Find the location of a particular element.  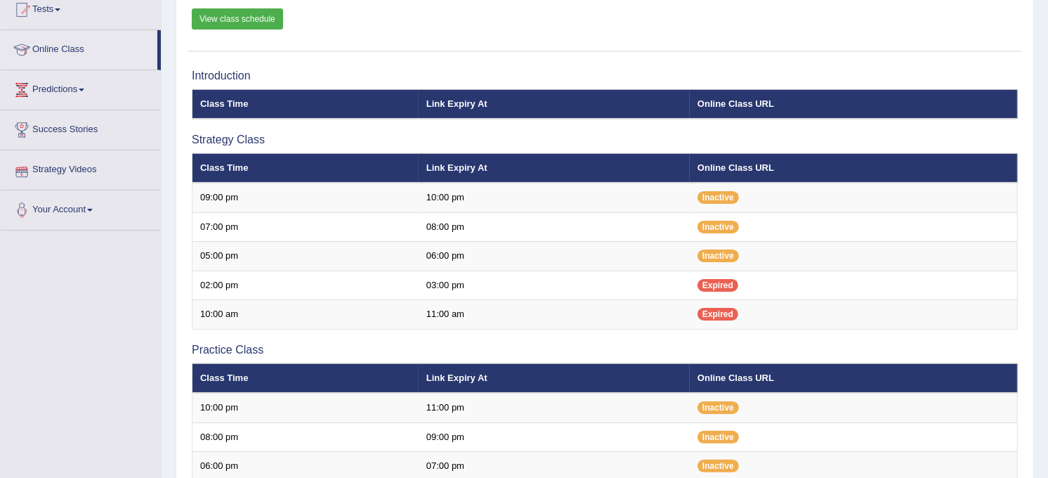

a: View class schedule is located at coordinates (237, 19).